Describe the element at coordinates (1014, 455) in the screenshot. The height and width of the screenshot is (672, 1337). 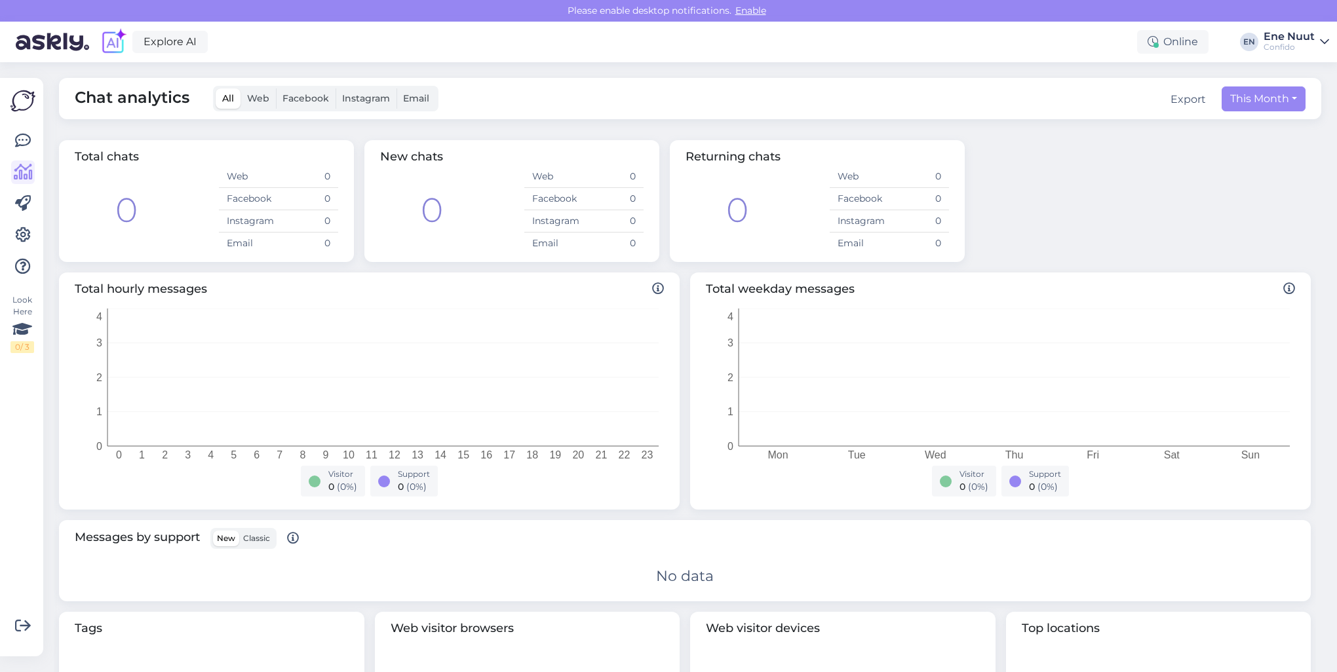
I see `tspan: Thu` at that location.